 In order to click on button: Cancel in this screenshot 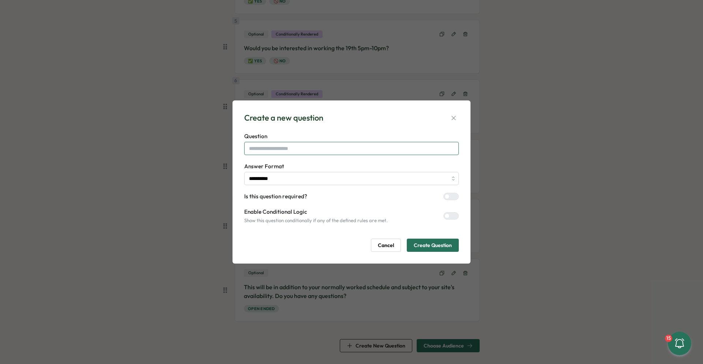, I will do `click(386, 245)`.